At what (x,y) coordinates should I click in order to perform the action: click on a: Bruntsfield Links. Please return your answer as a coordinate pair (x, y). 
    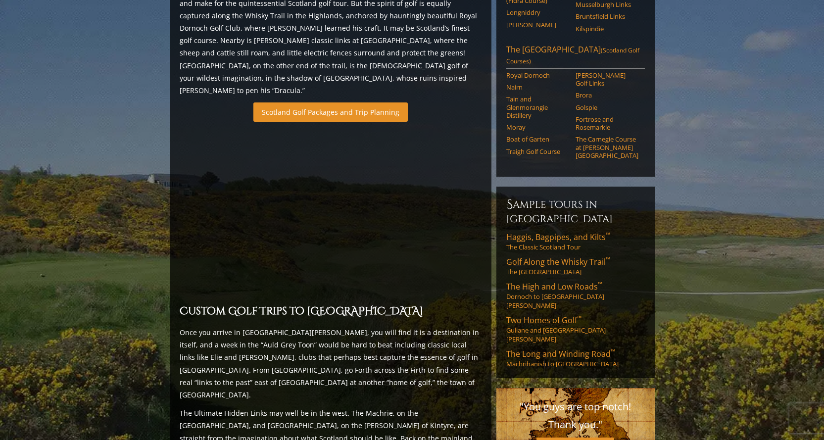
    Looking at the image, I should click on (607, 16).